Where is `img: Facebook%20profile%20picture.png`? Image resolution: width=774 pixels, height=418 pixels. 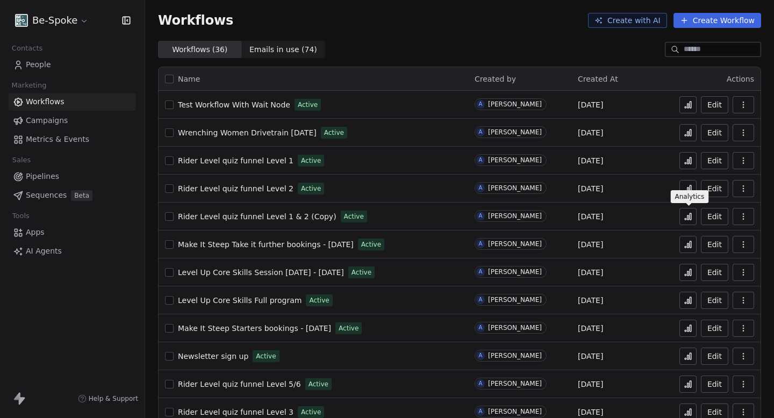 img: Facebook%20profile%20picture.png is located at coordinates (22, 20).